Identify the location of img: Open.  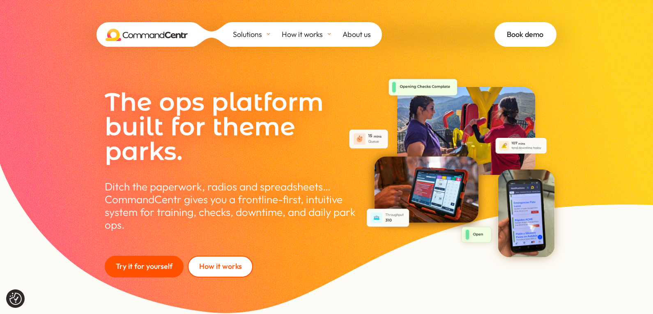
(476, 235).